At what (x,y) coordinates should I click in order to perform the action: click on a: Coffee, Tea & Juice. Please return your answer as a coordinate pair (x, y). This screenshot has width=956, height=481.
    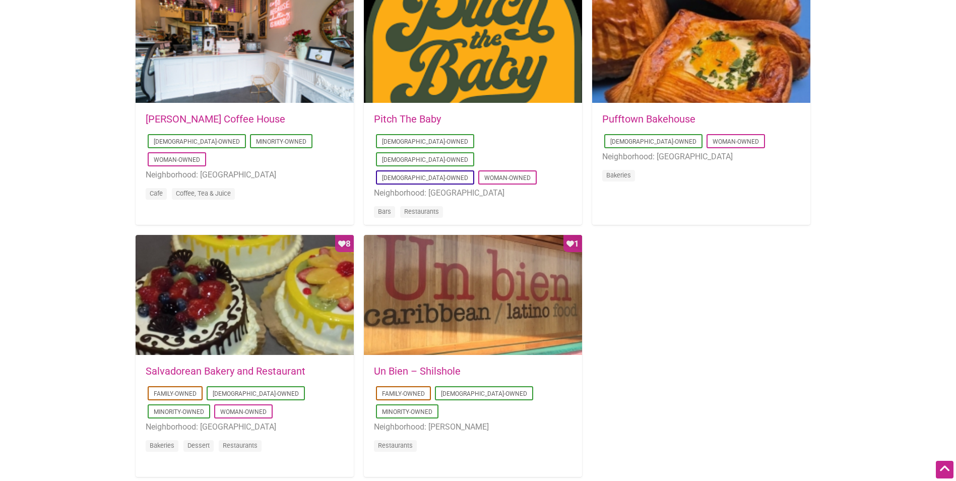
    Looking at the image, I should click on (203, 193).